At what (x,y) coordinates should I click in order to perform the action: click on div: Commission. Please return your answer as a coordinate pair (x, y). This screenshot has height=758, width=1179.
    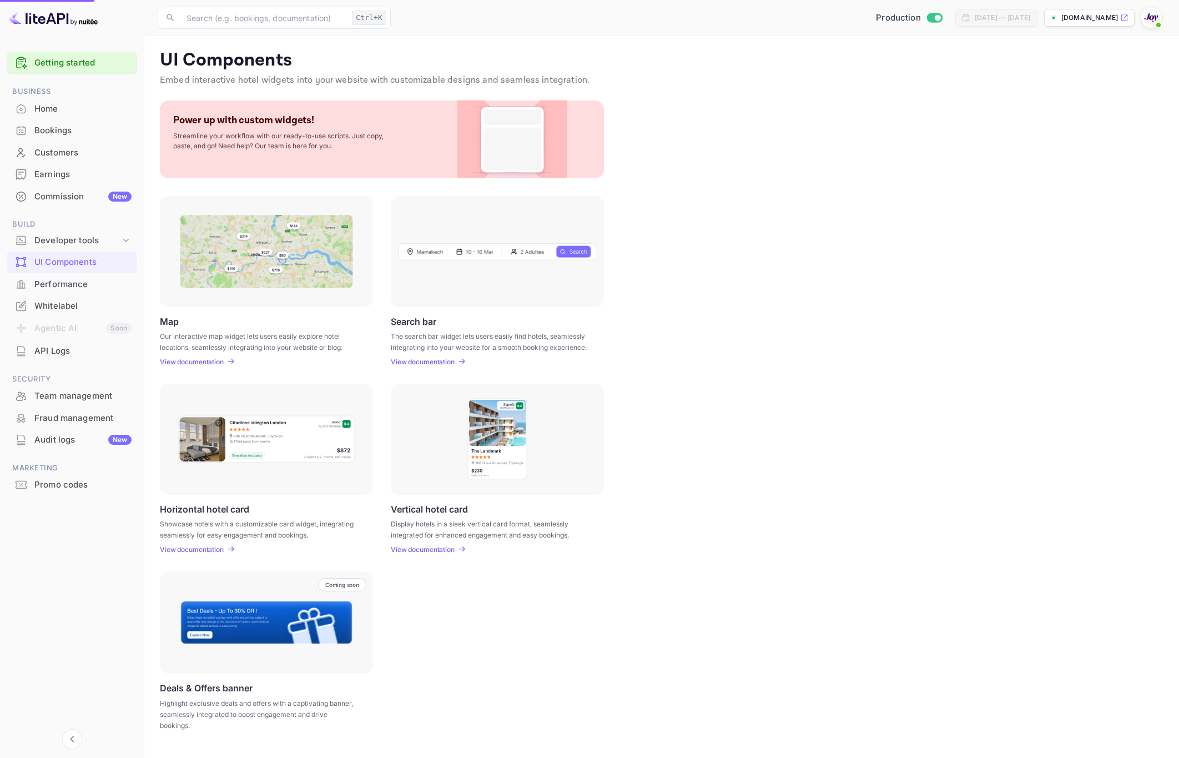
    Looking at the image, I should click on (83, 196).